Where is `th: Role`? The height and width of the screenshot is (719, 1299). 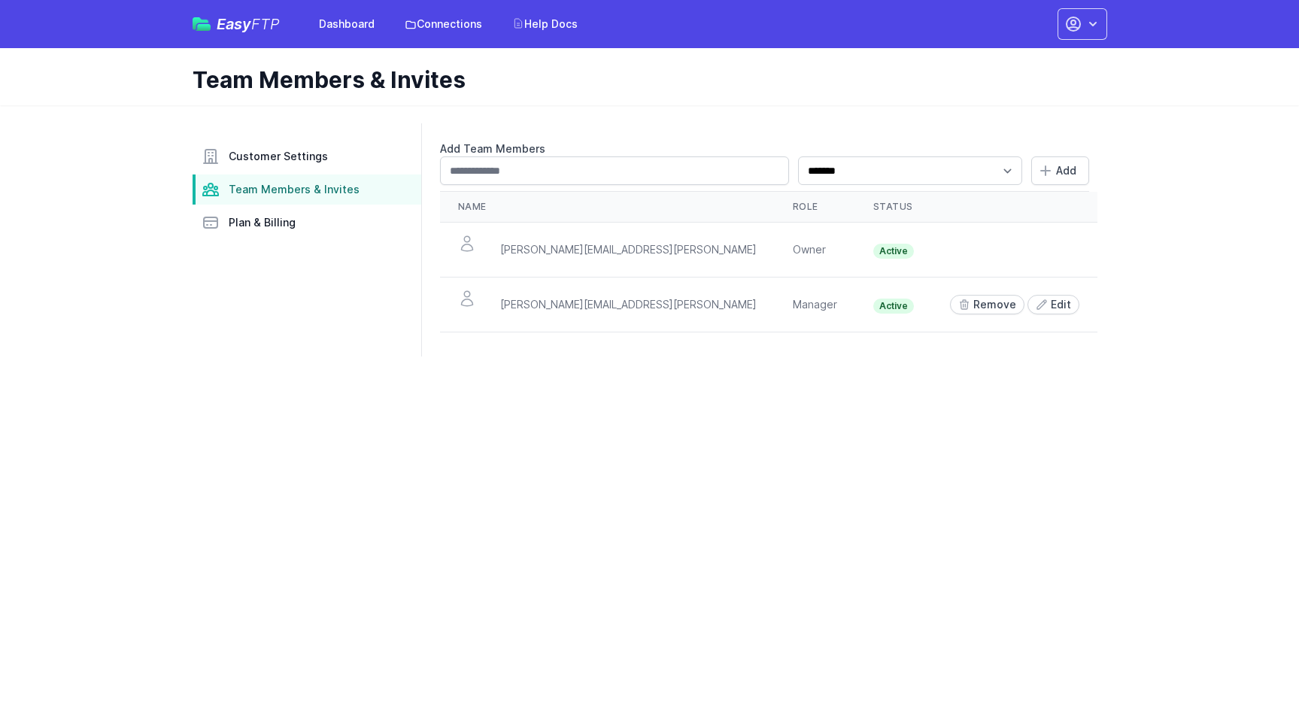 th: Role is located at coordinates (815, 207).